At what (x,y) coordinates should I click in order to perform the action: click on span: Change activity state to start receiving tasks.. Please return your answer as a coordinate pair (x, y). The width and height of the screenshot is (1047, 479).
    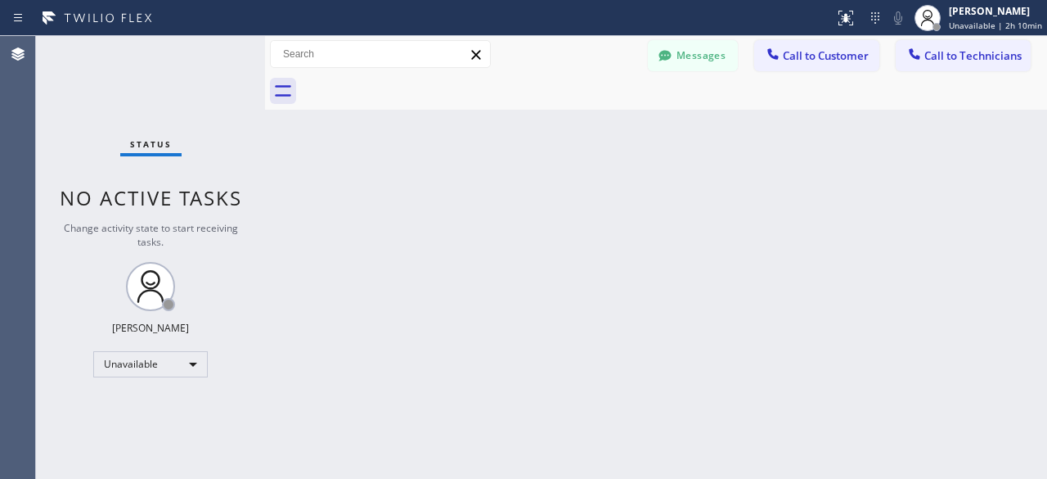
    Looking at the image, I should click on (151, 235).